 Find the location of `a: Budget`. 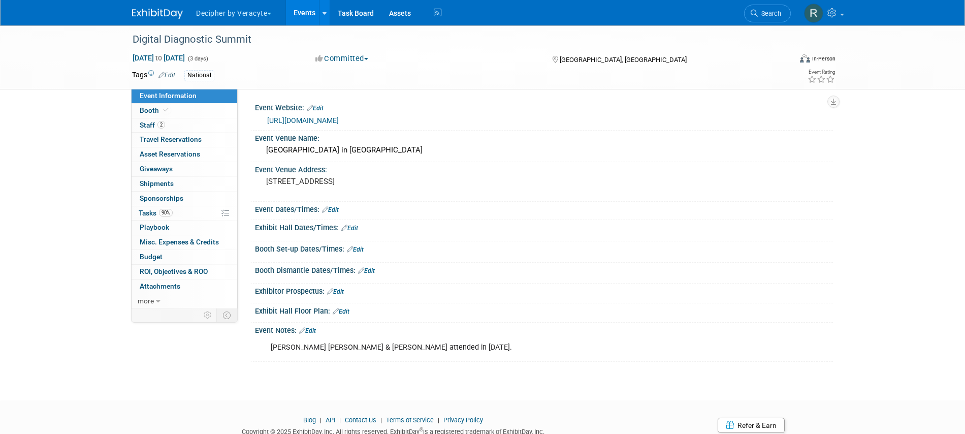

a: Budget is located at coordinates (184, 257).